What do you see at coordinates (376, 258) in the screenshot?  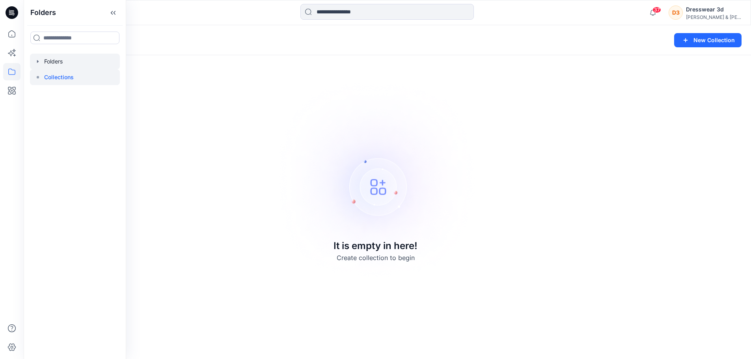 I see `p: Create collection to begin` at bounding box center [376, 258].